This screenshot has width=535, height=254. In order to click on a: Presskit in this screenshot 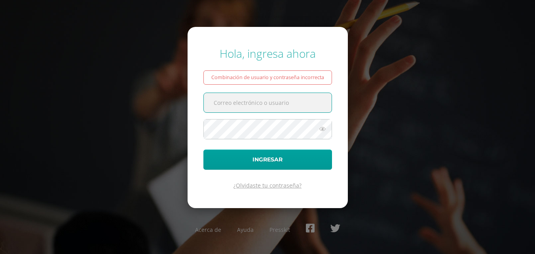, I will do `click(280, 229)`.